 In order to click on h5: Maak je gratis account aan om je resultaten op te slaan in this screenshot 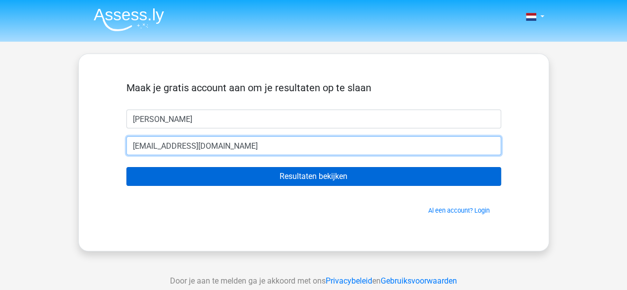, I will do `click(314, 88)`.